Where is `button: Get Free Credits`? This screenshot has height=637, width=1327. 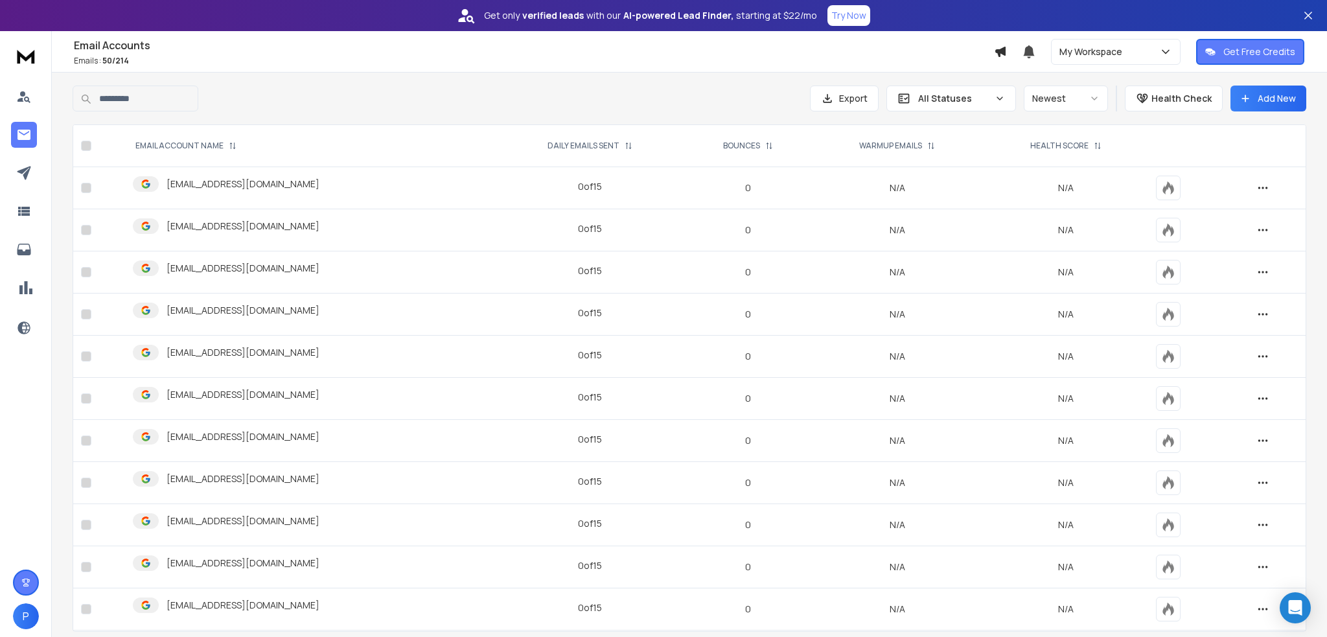
button: Get Free Credits is located at coordinates (1250, 52).